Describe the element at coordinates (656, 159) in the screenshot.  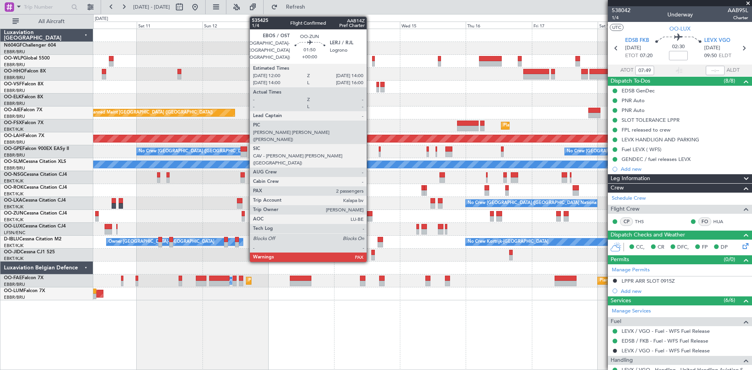
I see `div: GENDEC / fuel releases LEVX` at that location.